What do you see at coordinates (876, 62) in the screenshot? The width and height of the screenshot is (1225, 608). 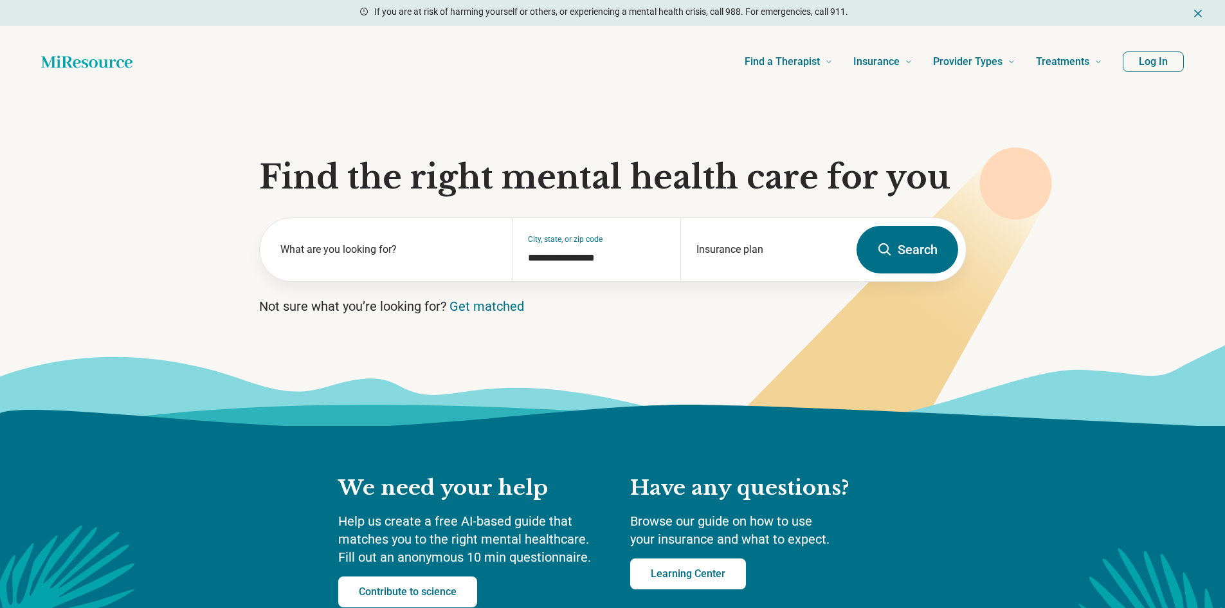 I see `span: Insurance` at bounding box center [876, 62].